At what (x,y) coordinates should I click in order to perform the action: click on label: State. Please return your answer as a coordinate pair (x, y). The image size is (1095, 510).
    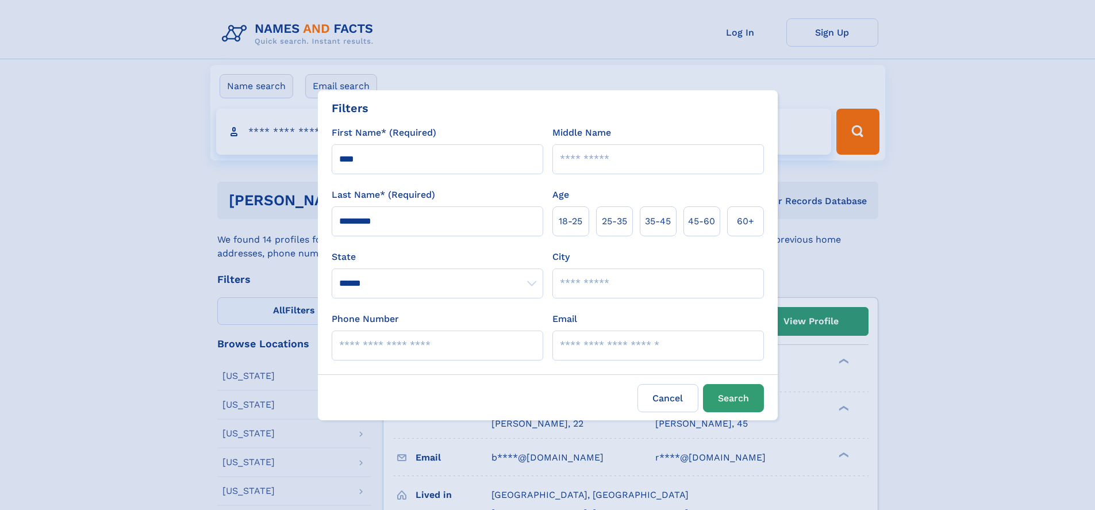
    Looking at the image, I should click on (437, 257).